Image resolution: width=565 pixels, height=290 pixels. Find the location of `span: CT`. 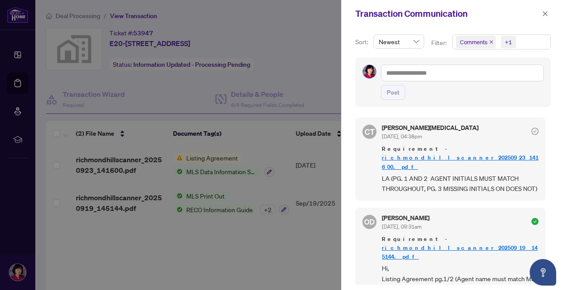

span: CT is located at coordinates (370, 132).